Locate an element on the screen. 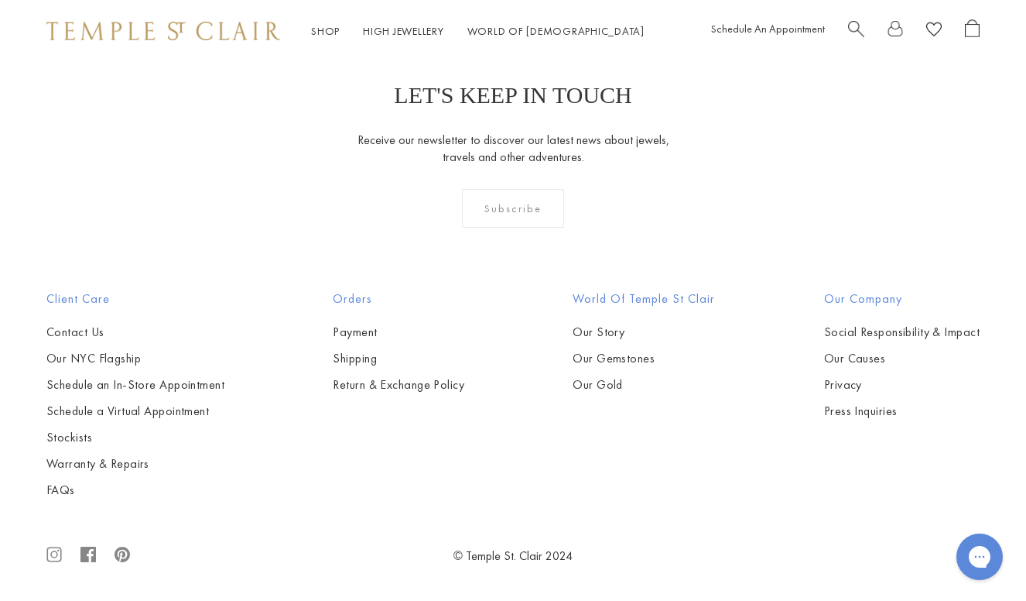 Image resolution: width=1026 pixels, height=601 pixels. a: © Temple St. Clair 2024 is located at coordinates (513, 555).